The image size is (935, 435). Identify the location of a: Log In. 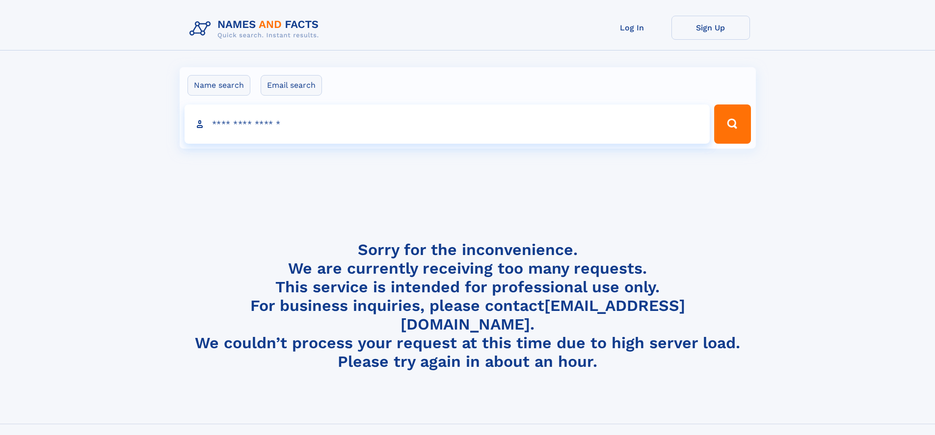
(632, 27).